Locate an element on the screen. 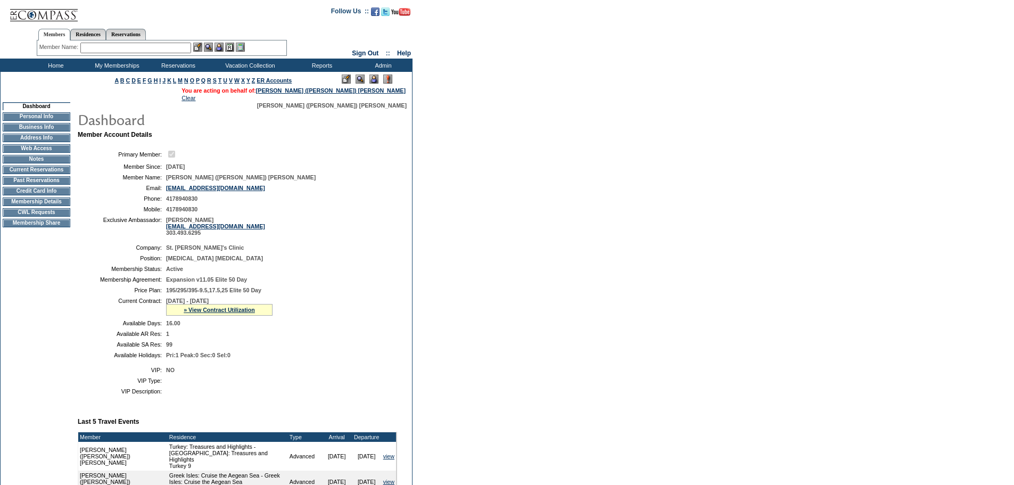  a: O is located at coordinates (192, 80).